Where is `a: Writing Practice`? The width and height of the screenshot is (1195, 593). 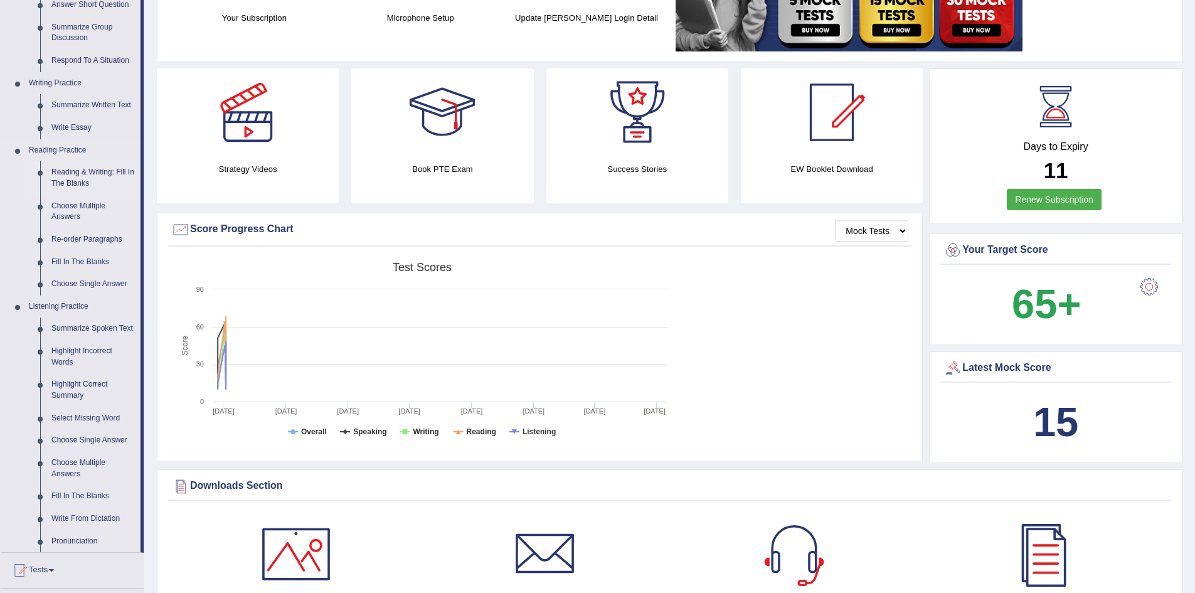 a: Writing Practice is located at coordinates (82, 83).